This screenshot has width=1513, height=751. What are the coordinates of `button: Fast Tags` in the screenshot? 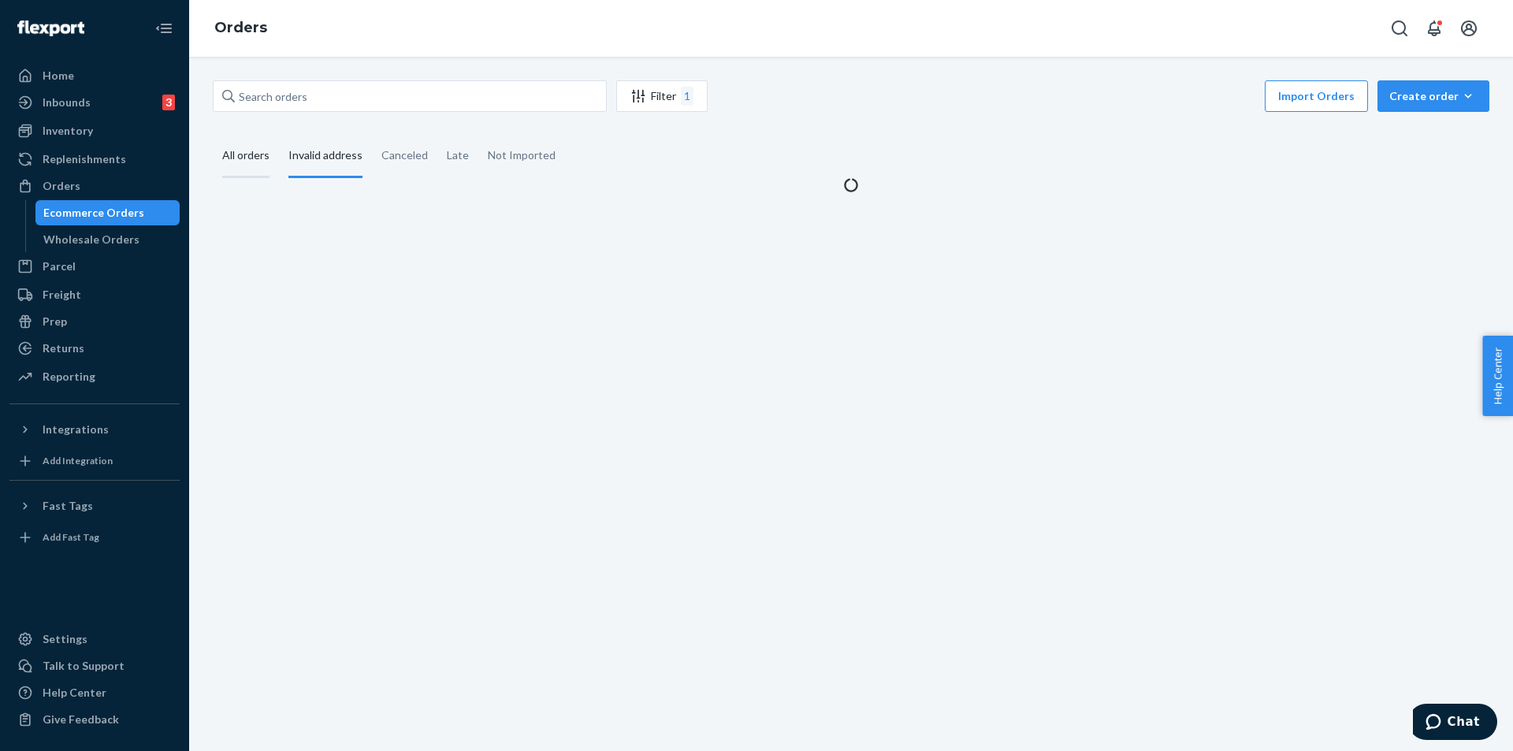 It's located at (95, 506).